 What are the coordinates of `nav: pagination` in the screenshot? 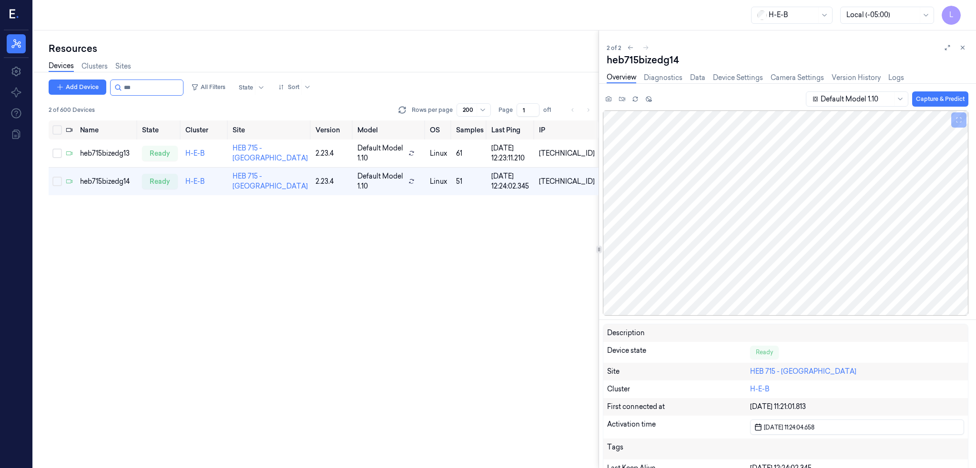 It's located at (580, 110).